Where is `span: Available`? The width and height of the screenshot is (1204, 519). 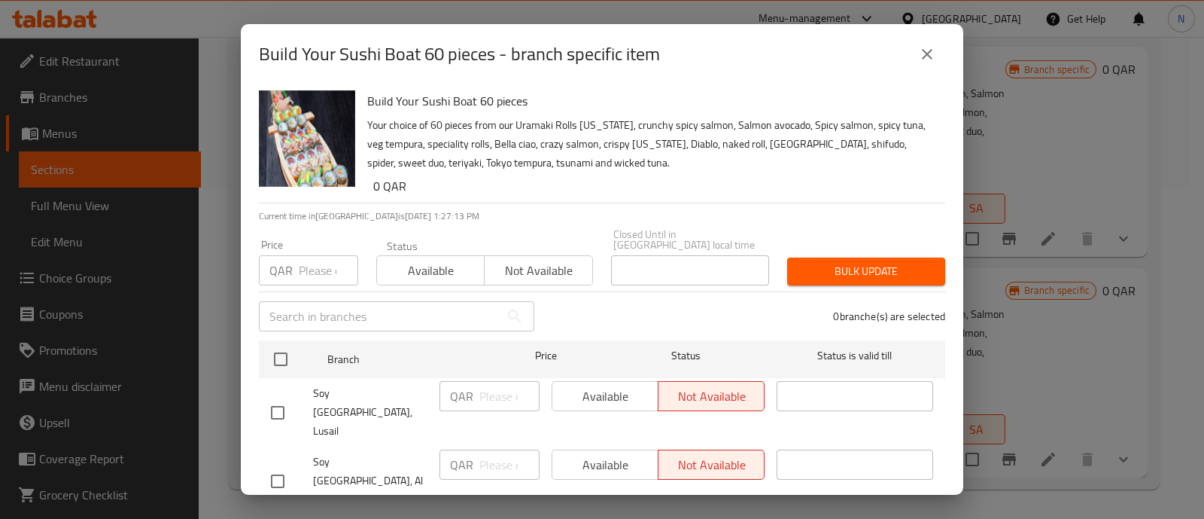 span: Available is located at coordinates (431, 270).